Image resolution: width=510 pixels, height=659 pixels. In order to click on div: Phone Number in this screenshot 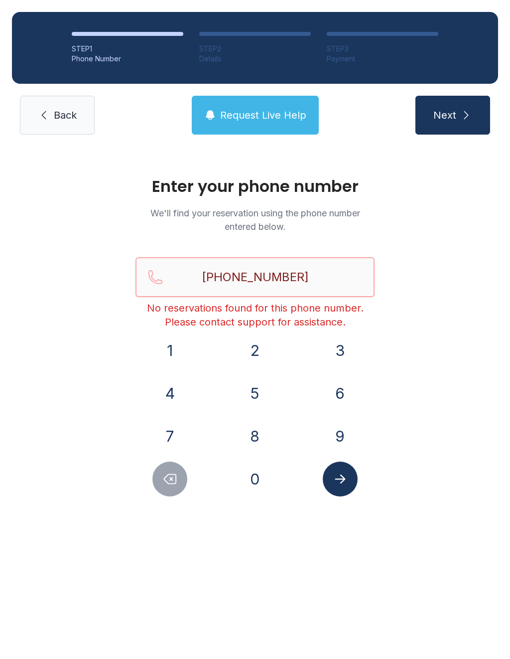, I will do `click(128, 59)`.